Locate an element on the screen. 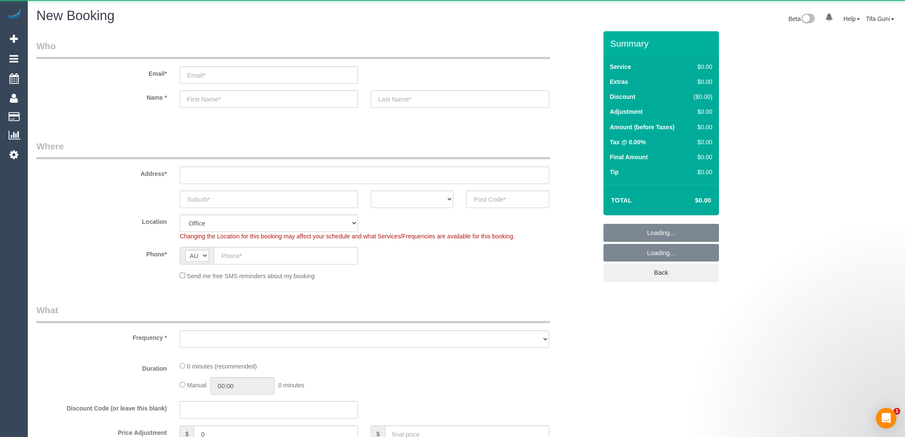 Image resolution: width=905 pixels, height=437 pixels. label: Phone* is located at coordinates (101, 252).